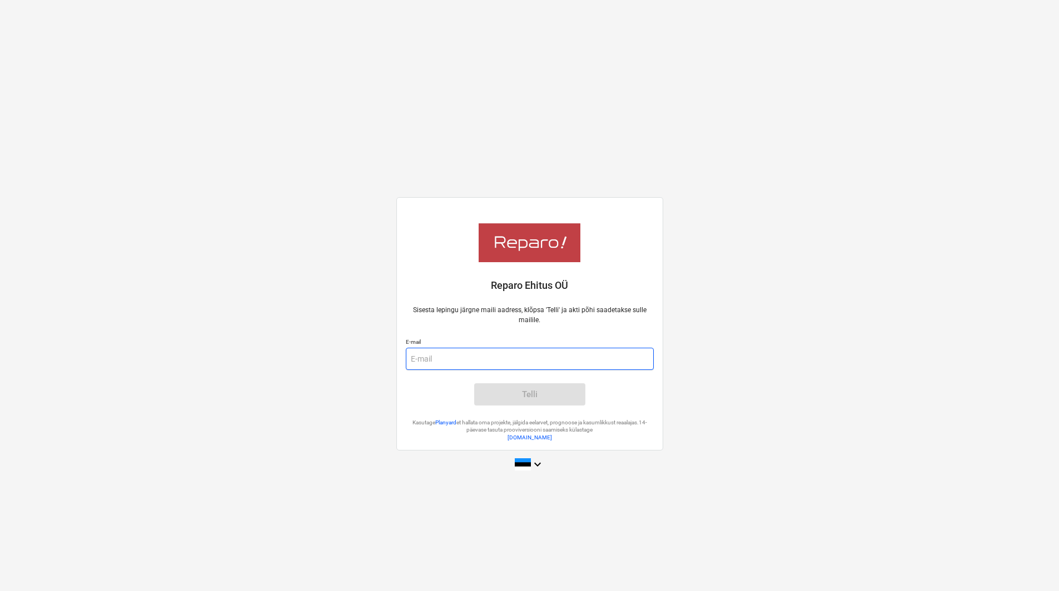 The height and width of the screenshot is (591, 1059). Describe the element at coordinates (530, 315) in the screenshot. I see `p: Sisesta lepingu järgne maili aadress, klõpsa 'Telli' ja akti põhi saadetakse sulle mailile.` at that location.